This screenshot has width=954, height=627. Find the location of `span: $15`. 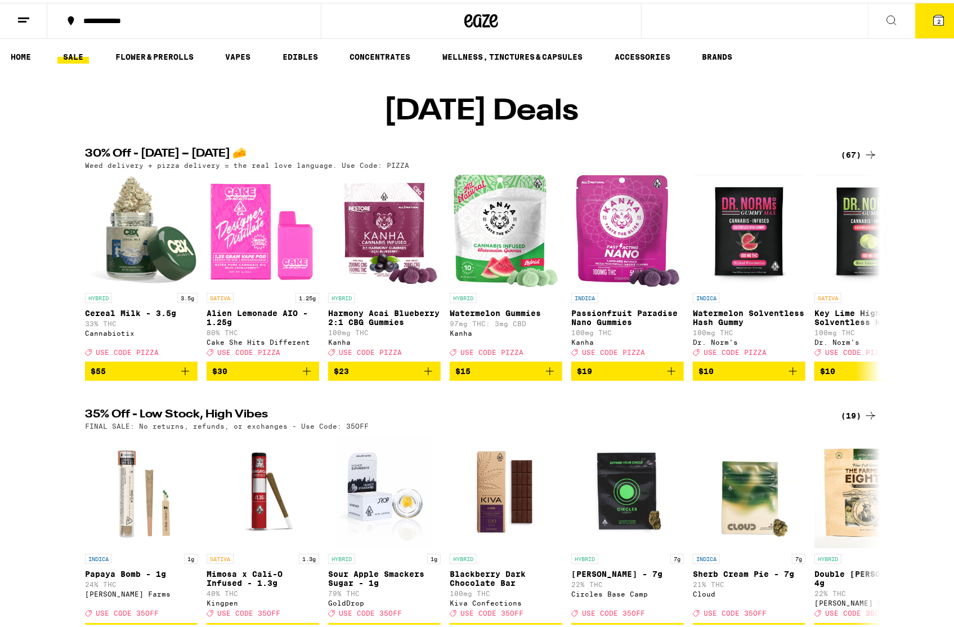

span: $15 is located at coordinates (463, 368).